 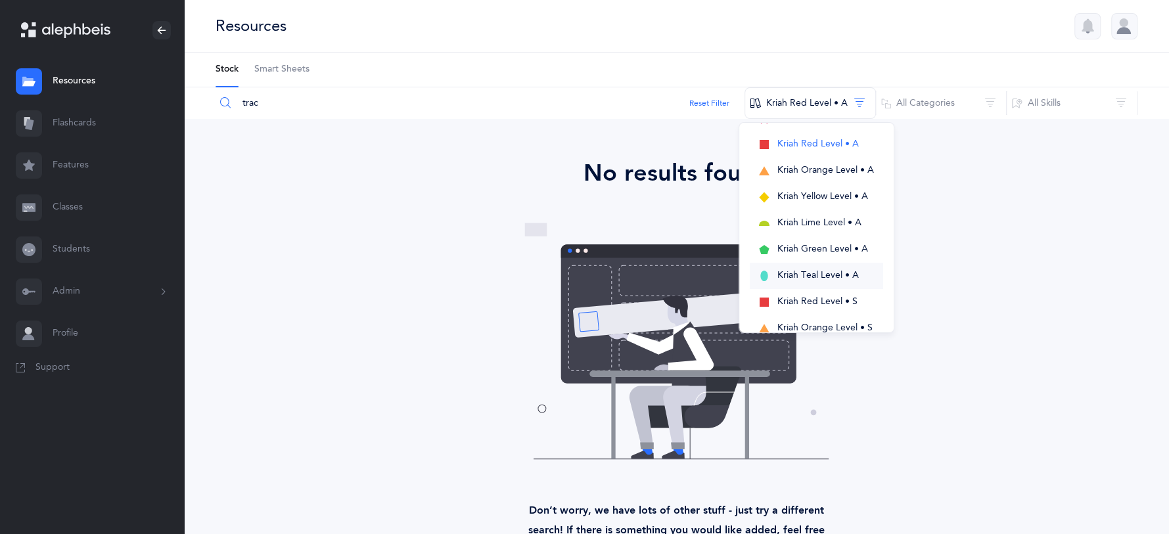 I want to click on span: Kriah Yellow Level • A, so click(x=823, y=196).